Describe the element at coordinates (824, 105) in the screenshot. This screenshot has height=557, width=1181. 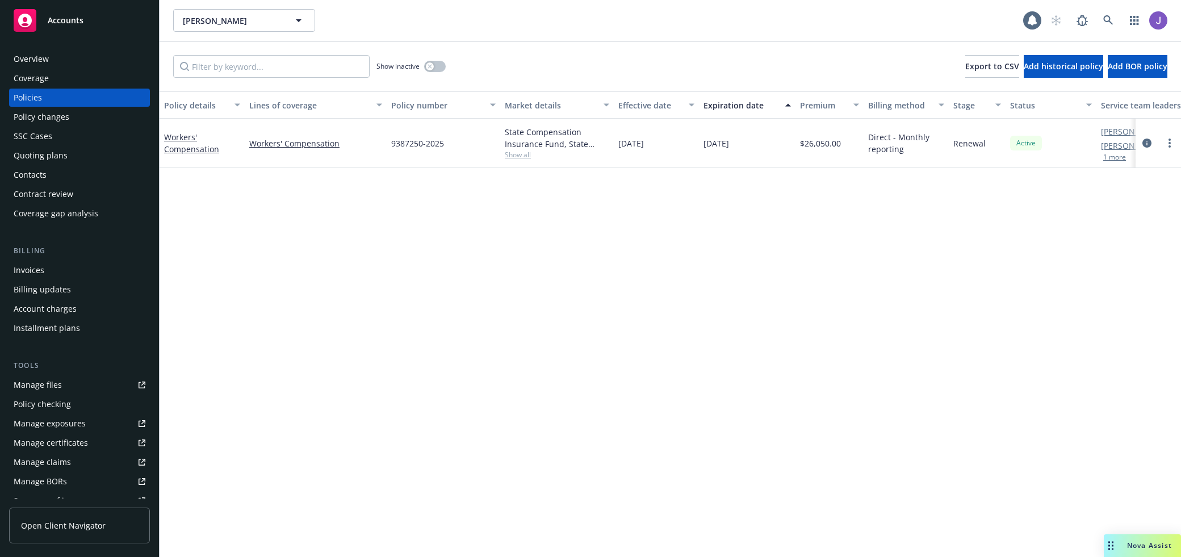
I see `div: Premium` at that location.